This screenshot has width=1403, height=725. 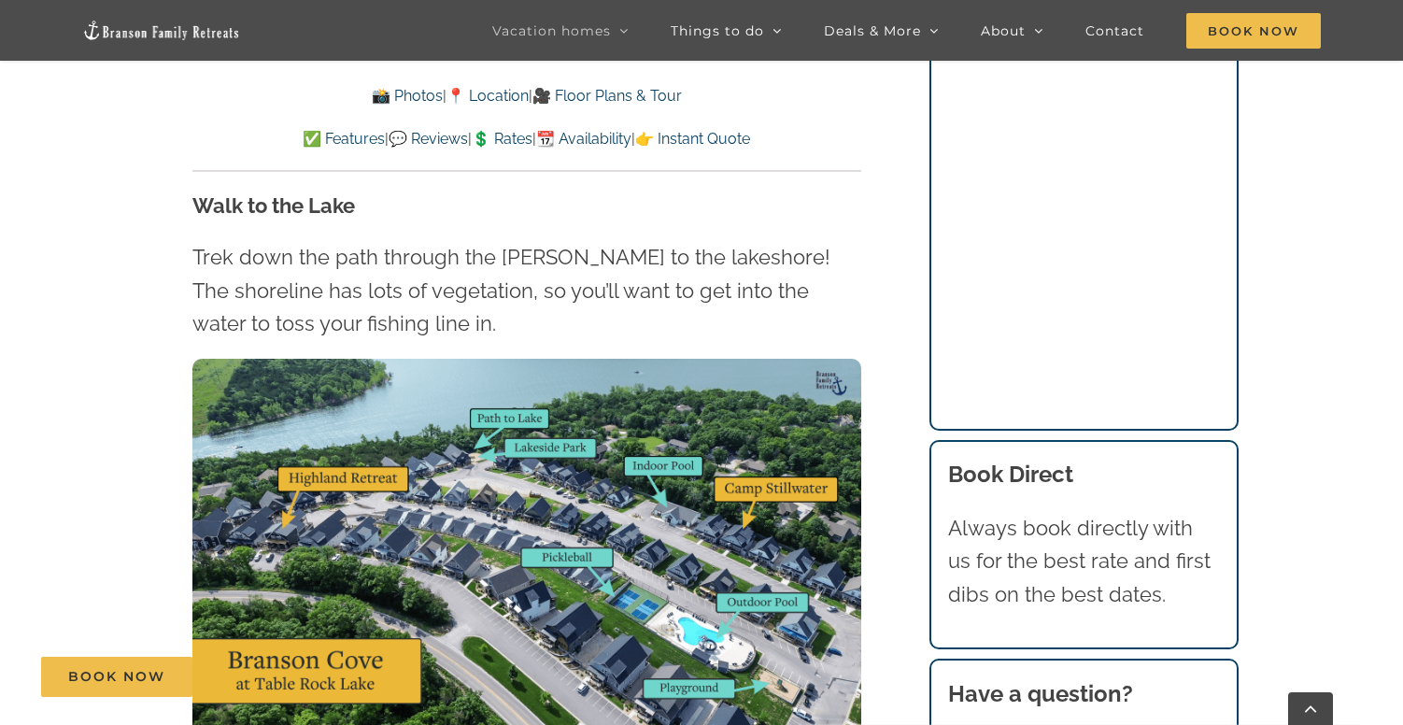 I want to click on span: About, so click(x=1003, y=31).